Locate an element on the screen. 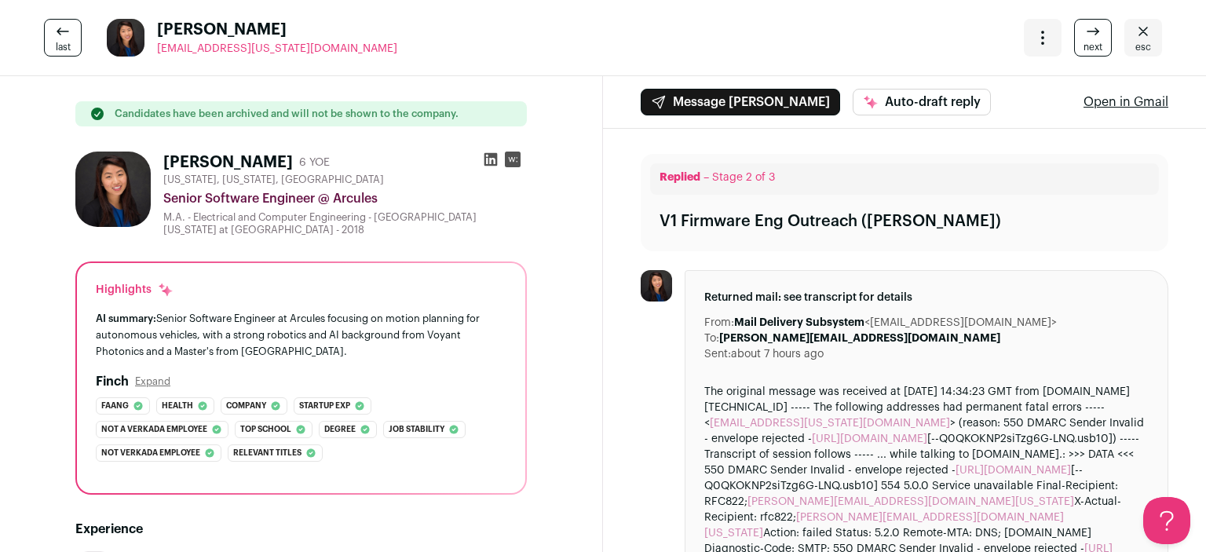  div: Highlights is located at coordinates (134, 290).